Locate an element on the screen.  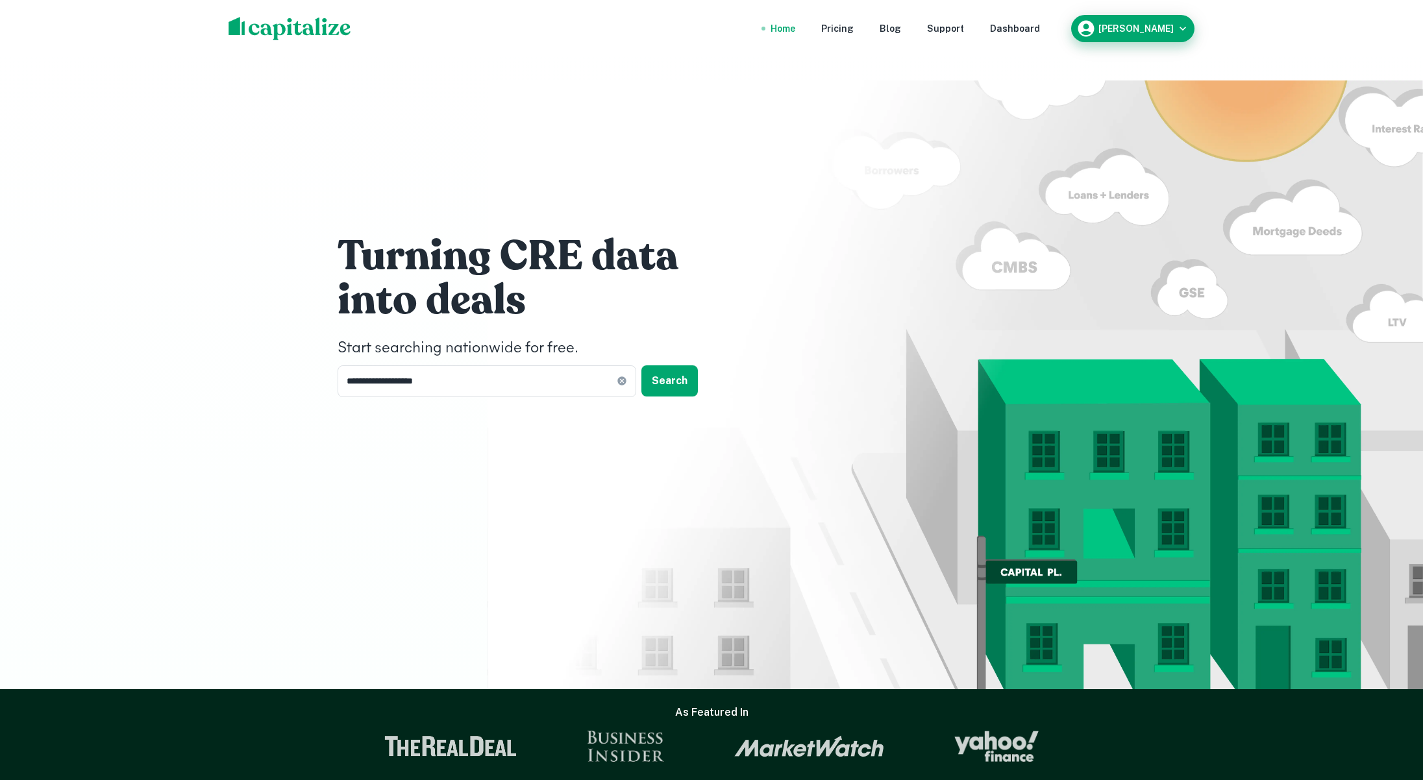
h6: As Featured In is located at coordinates (711, 713).